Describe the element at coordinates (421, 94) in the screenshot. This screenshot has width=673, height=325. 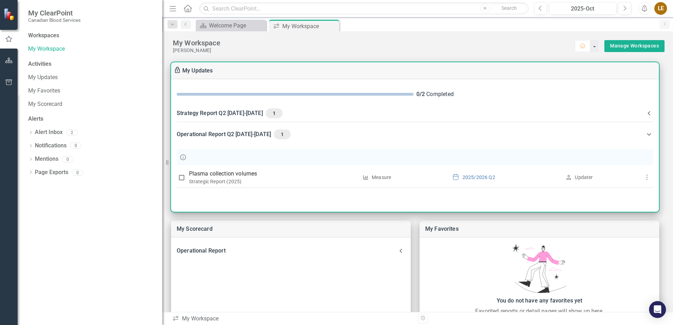
I see `div: 0 / 2` at that location.